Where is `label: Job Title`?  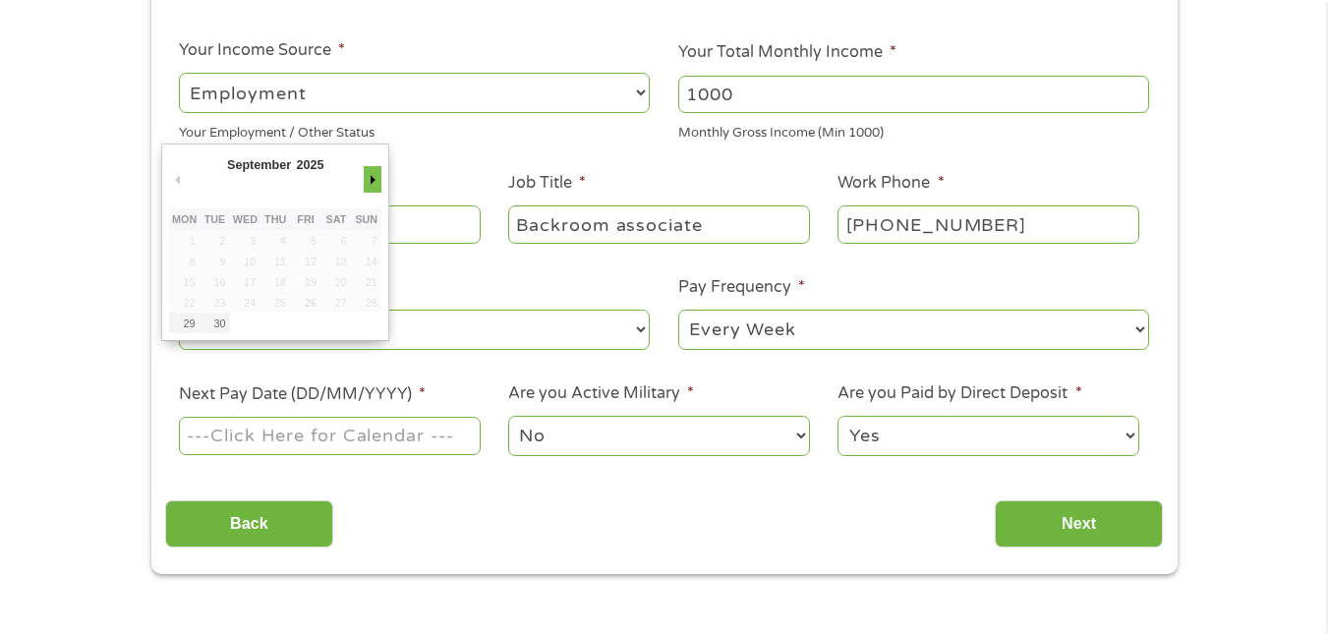 label: Job Title is located at coordinates (547, 183).